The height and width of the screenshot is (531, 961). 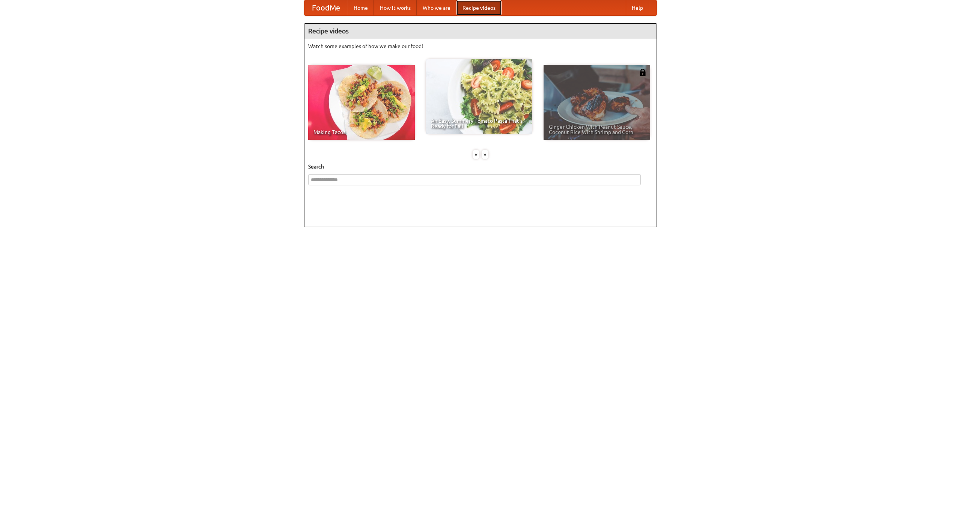 I want to click on img: 483408.png, so click(x=643, y=72).